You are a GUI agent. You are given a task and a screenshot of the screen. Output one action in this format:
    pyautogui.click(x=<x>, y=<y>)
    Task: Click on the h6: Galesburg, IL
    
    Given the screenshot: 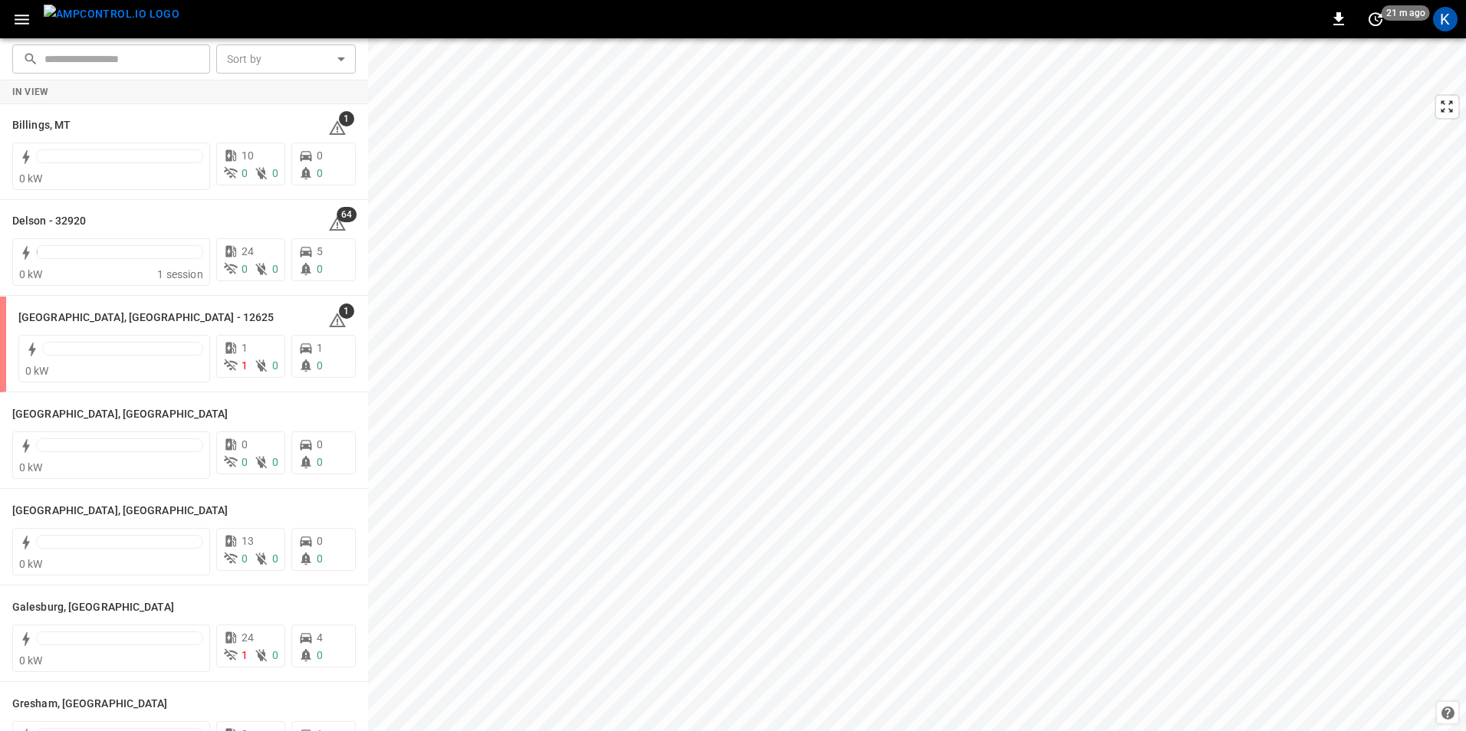 What is the action you would take?
    pyautogui.click(x=93, y=608)
    